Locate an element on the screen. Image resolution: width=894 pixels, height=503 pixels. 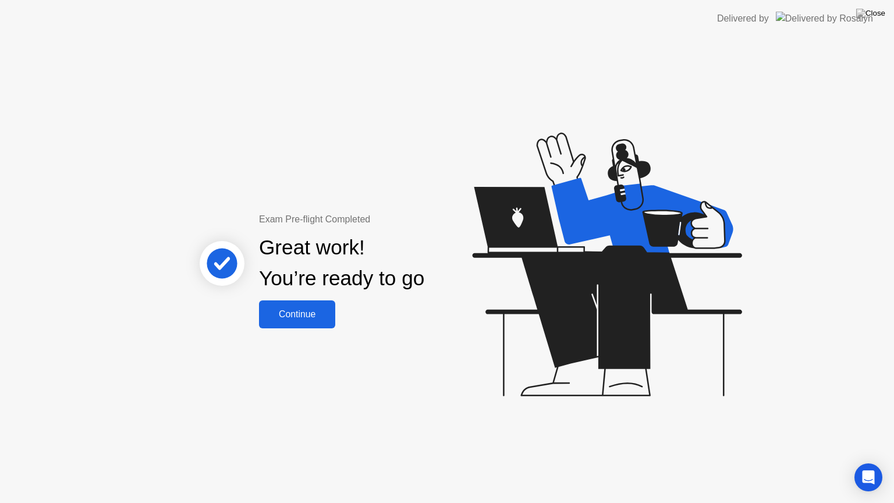
img: Delivered by Rosalyn is located at coordinates (824, 18).